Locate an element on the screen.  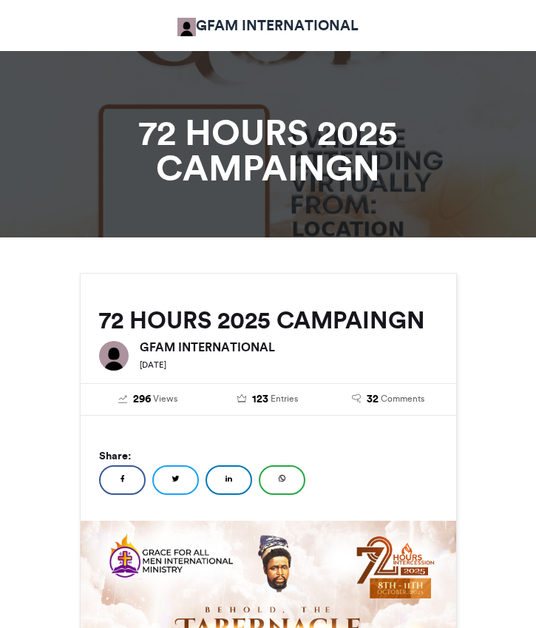
span: 123 is located at coordinates (260, 399).